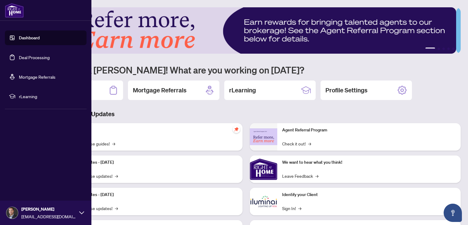  I want to click on img: Slide 0, so click(244, 30).